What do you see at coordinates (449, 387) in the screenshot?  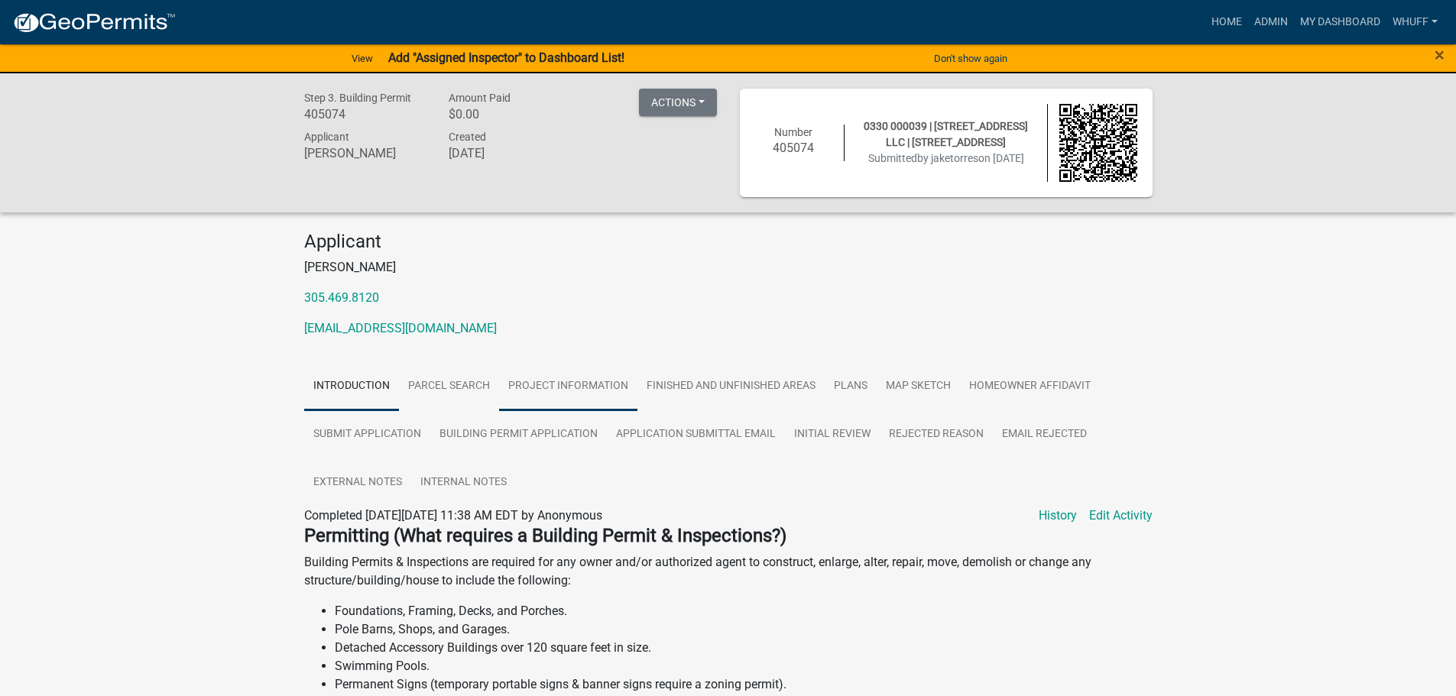 I see `a: Parcel search` at bounding box center [449, 387].